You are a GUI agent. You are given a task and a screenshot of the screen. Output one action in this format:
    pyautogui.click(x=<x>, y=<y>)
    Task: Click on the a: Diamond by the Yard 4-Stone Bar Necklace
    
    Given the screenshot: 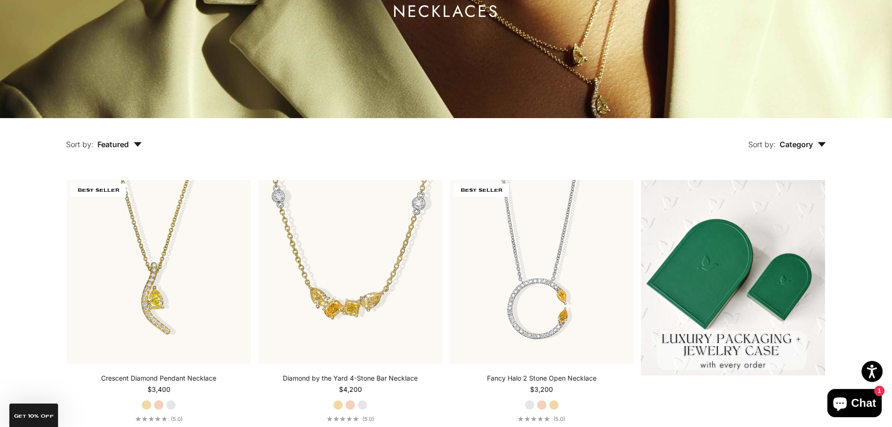 What is the action you would take?
    pyautogui.click(x=350, y=378)
    